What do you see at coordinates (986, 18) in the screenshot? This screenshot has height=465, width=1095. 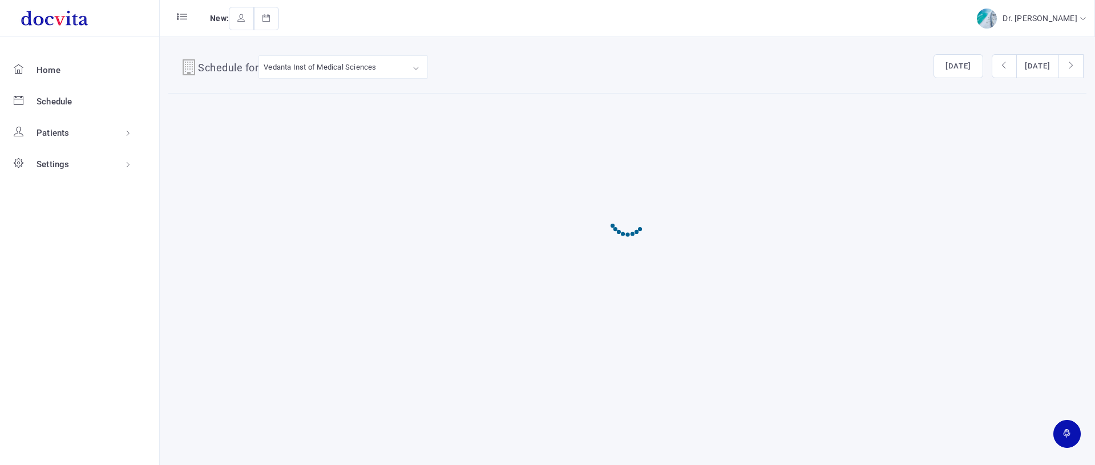 I see `img: img-2.jpg` at bounding box center [986, 18].